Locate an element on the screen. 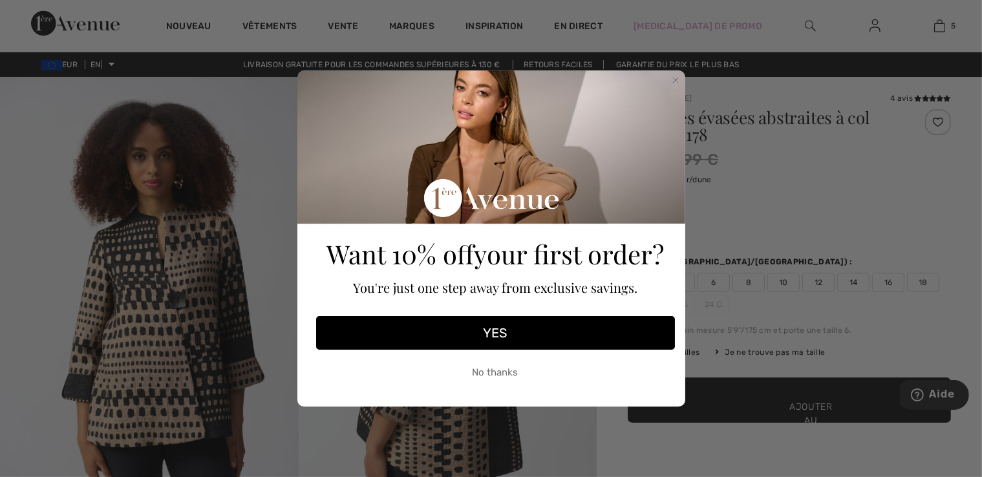 This screenshot has height=477, width=982. button: YES is located at coordinates (495, 333).